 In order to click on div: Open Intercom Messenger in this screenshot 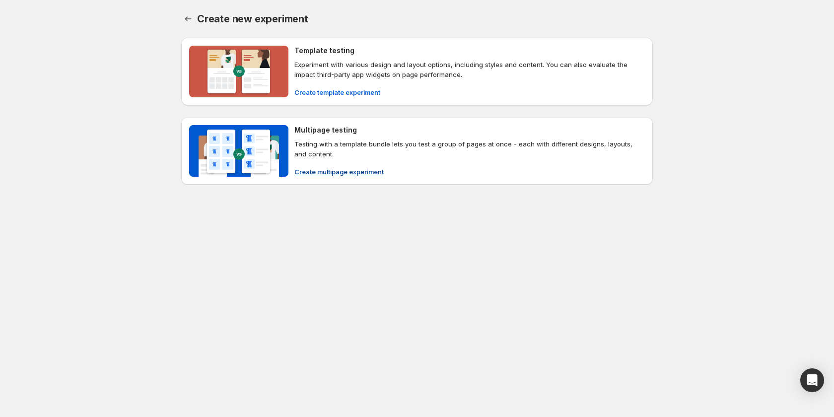, I will do `click(812, 380)`.